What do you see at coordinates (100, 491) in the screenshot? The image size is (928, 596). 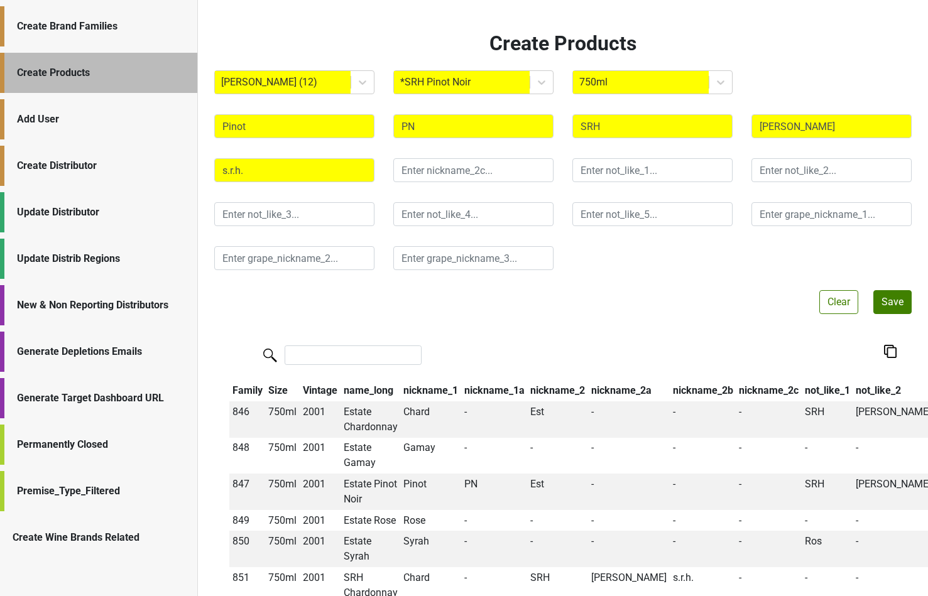 I see `div: Premise_Type_Filtered` at bounding box center [100, 491].